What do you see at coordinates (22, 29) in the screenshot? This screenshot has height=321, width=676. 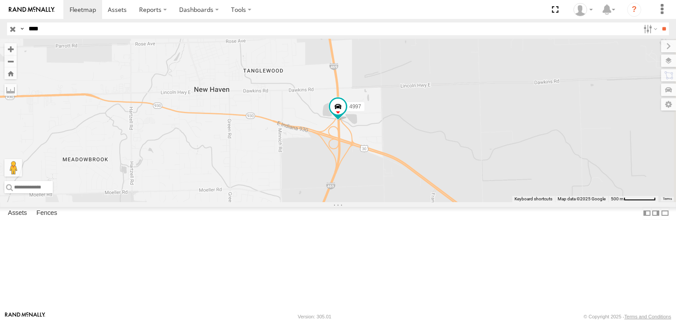 I see `label: Search Query` at bounding box center [22, 29].